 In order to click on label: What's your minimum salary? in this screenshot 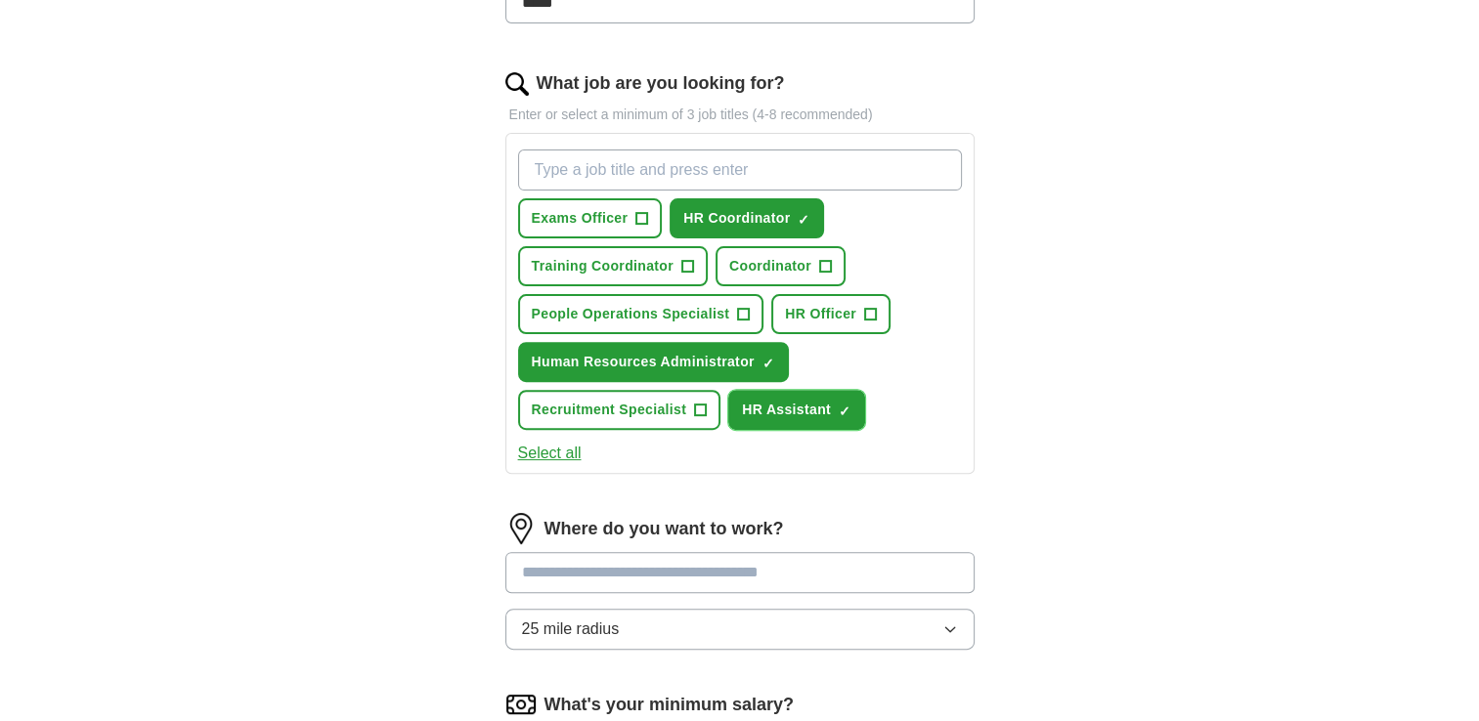, I will do `click(668, 705)`.